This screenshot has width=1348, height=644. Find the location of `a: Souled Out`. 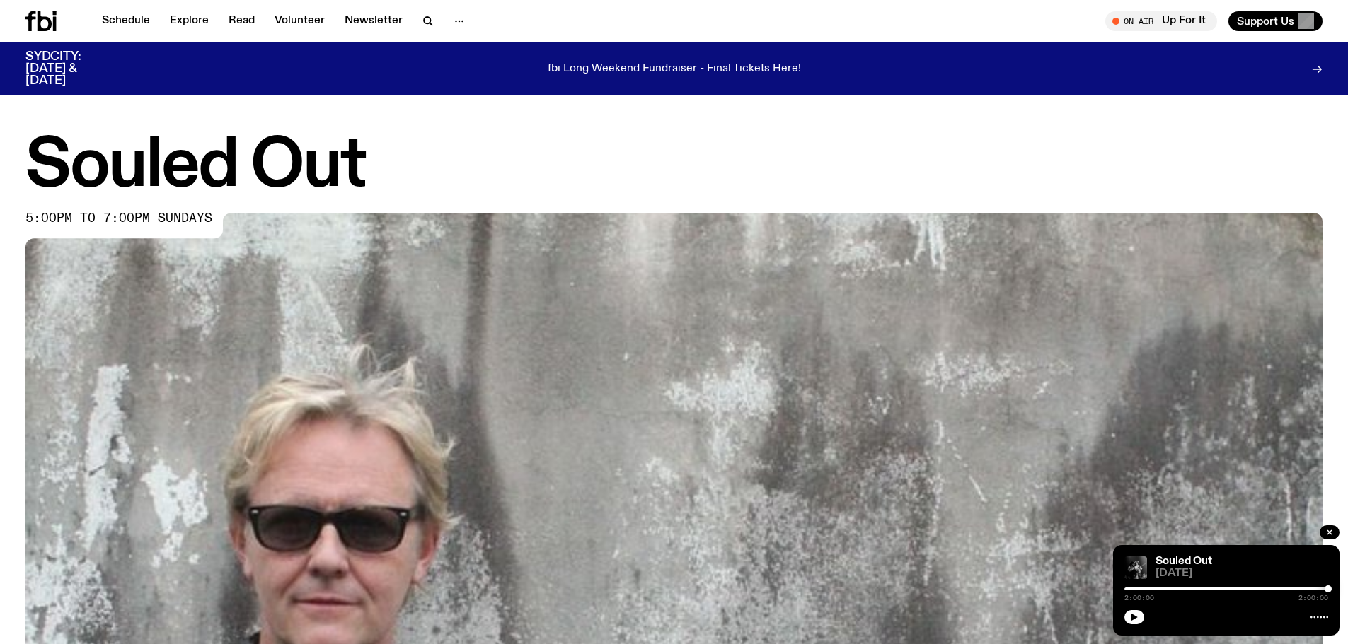

a: Souled Out is located at coordinates (1184, 562).